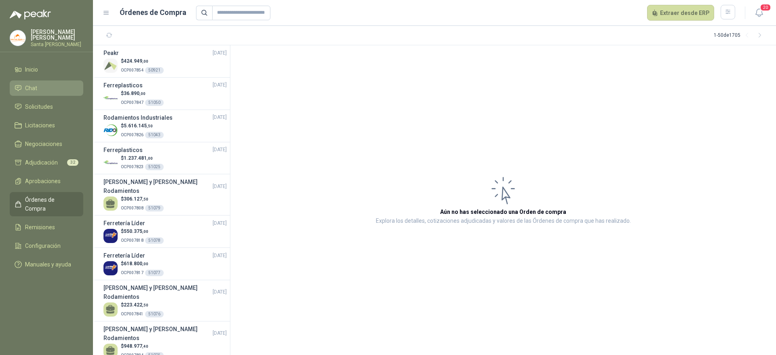  I want to click on span: 618.800, so click(136, 264).